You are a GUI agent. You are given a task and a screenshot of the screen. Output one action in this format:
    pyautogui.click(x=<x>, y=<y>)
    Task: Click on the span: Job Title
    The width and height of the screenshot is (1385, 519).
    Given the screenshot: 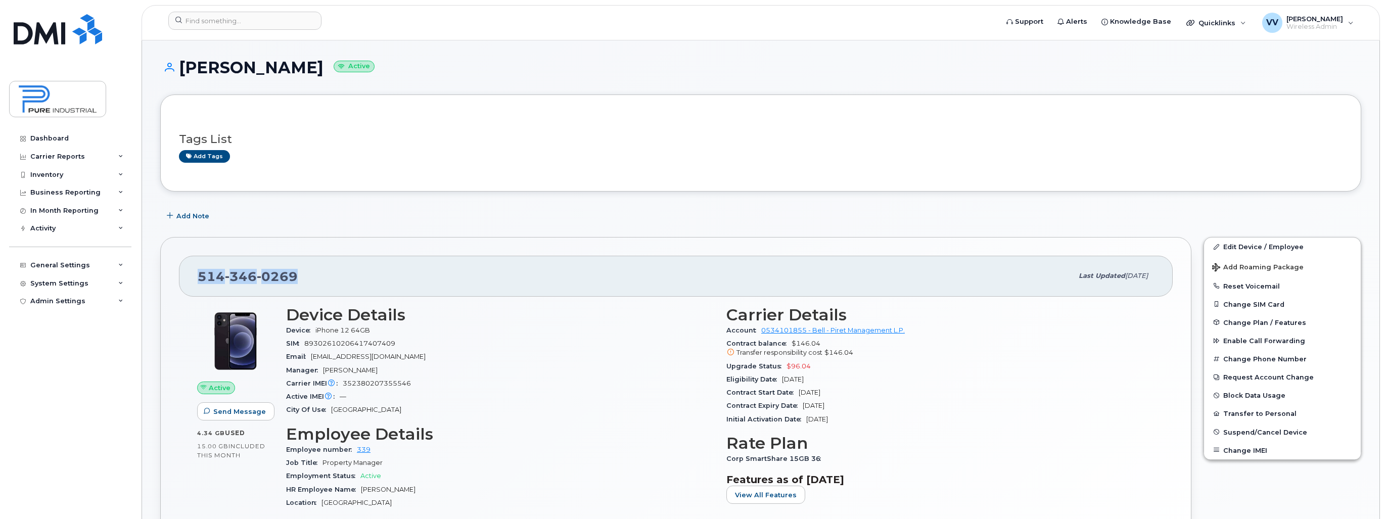 What is the action you would take?
    pyautogui.click(x=304, y=463)
    